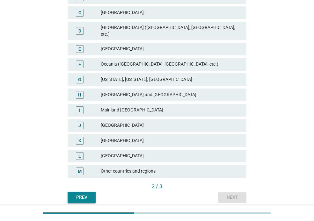 The width and height of the screenshot is (314, 221). What do you see at coordinates (80, 110) in the screenshot?
I see `div: I` at bounding box center [80, 110].